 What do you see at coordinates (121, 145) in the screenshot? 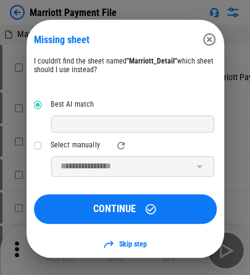
I see `button: refresh` at bounding box center [121, 145].